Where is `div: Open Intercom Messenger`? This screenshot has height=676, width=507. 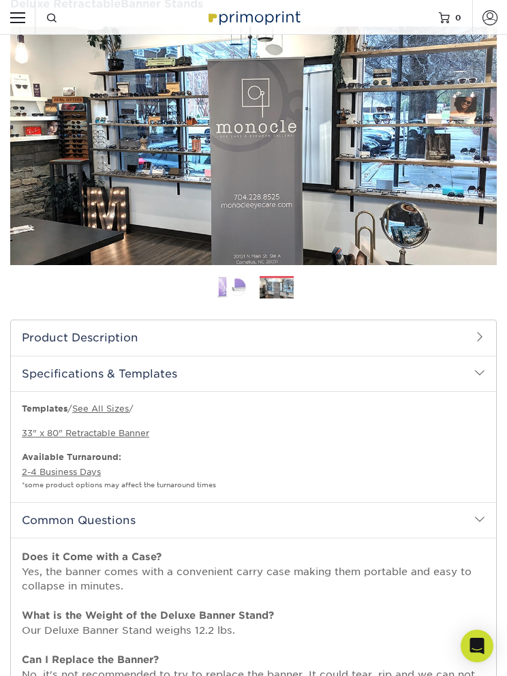 div: Open Intercom Messenger is located at coordinates (477, 646).